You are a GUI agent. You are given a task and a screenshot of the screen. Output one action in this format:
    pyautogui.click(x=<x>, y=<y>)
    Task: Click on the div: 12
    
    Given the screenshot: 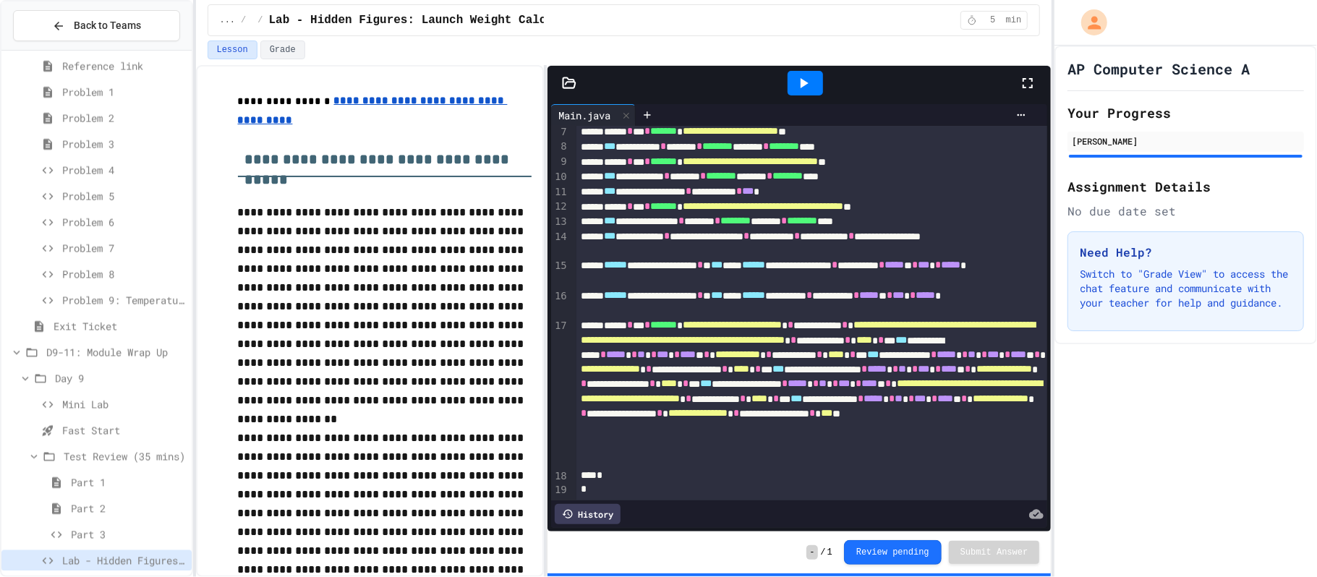 What is the action you would take?
    pyautogui.click(x=560, y=207)
    